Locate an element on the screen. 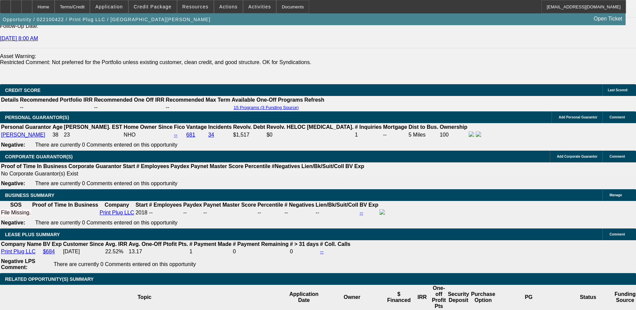  th: Recommended One Off IRR is located at coordinates (129, 100).